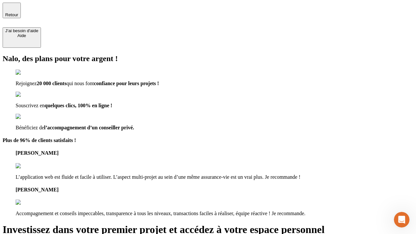 Image resolution: width=416 pixels, height=234 pixels. I want to click on button: J’ai besoin d'aideAide, so click(22, 37).